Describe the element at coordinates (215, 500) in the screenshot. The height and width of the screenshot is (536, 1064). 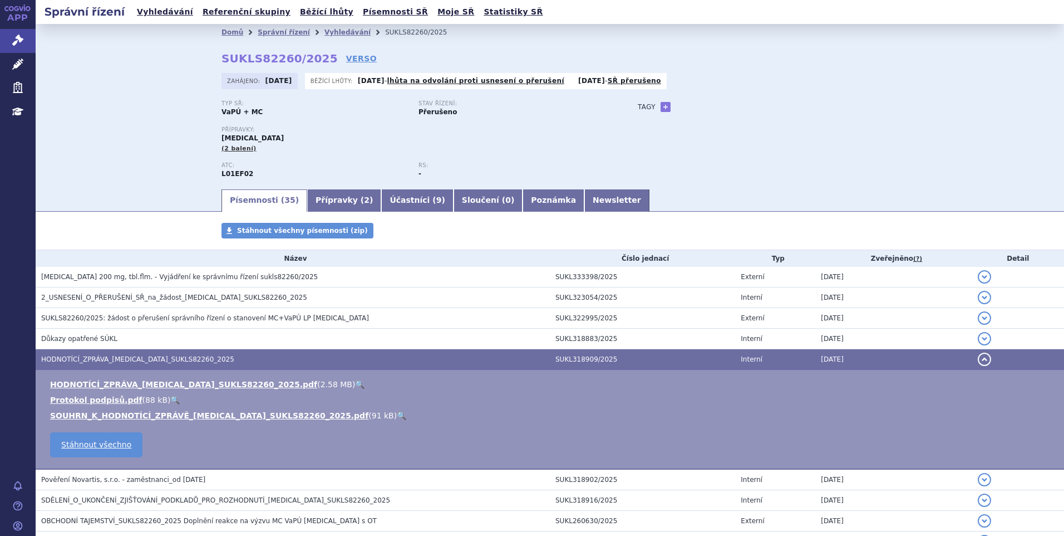
I see `span: SDĚLENÍ_O_UKONČENÍ_ZJIŠŤOVÁNÍ_PODKLADŮ_PRO_ROZHODNUTÍ_KISQALI_SUKLS82260_2025` at that location.